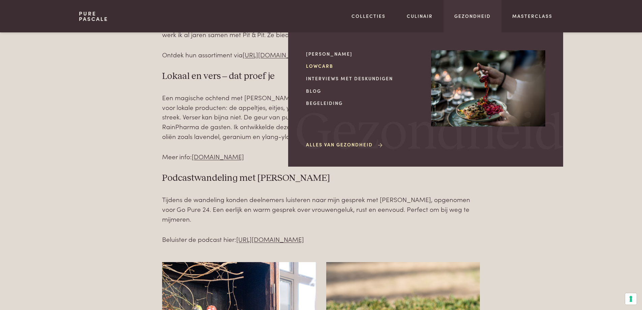 The width and height of the screenshot is (642, 310). What do you see at coordinates (345, 144) in the screenshot?
I see `a: Alles van Gezondheid` at bounding box center [345, 144].